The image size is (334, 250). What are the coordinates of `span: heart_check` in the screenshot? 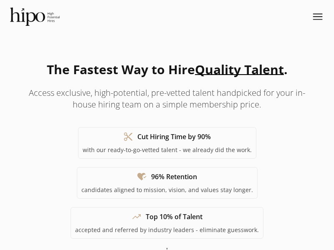 It's located at (142, 177).